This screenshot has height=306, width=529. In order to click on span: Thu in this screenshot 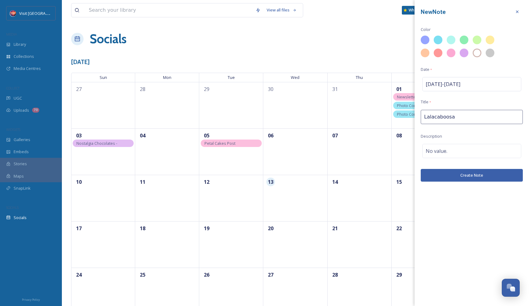, I will do `click(360, 77)`.